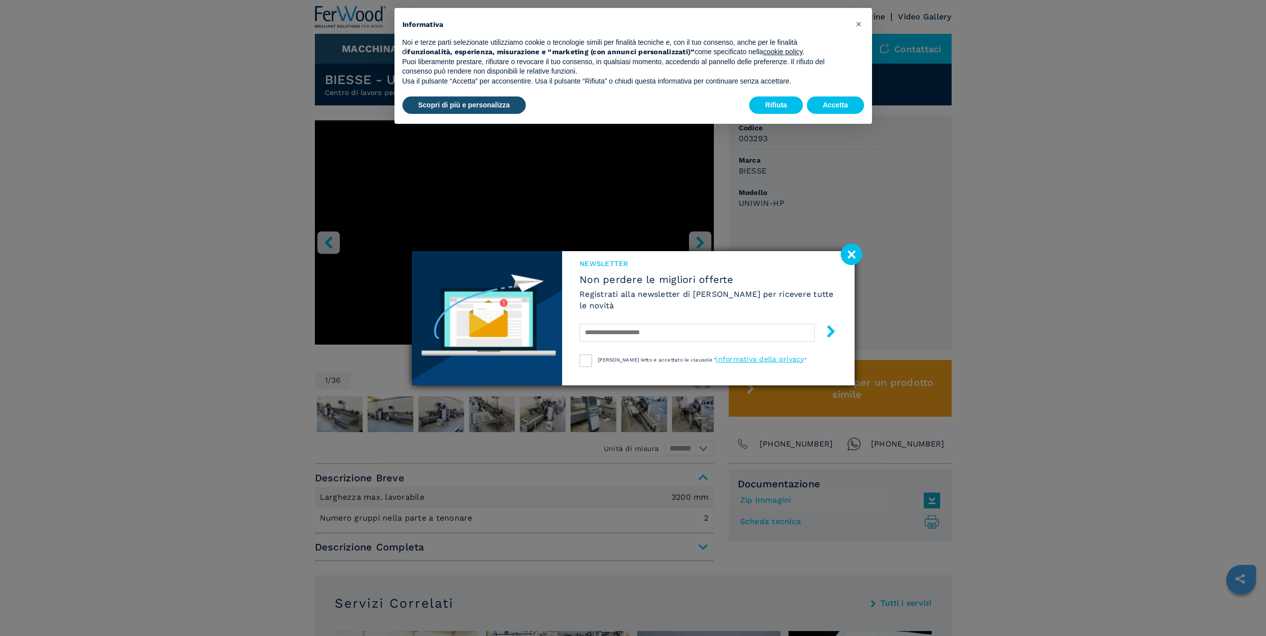 The image size is (1266, 636). Describe the element at coordinates (759, 359) in the screenshot. I see `span: informativa della privacy` at that location.